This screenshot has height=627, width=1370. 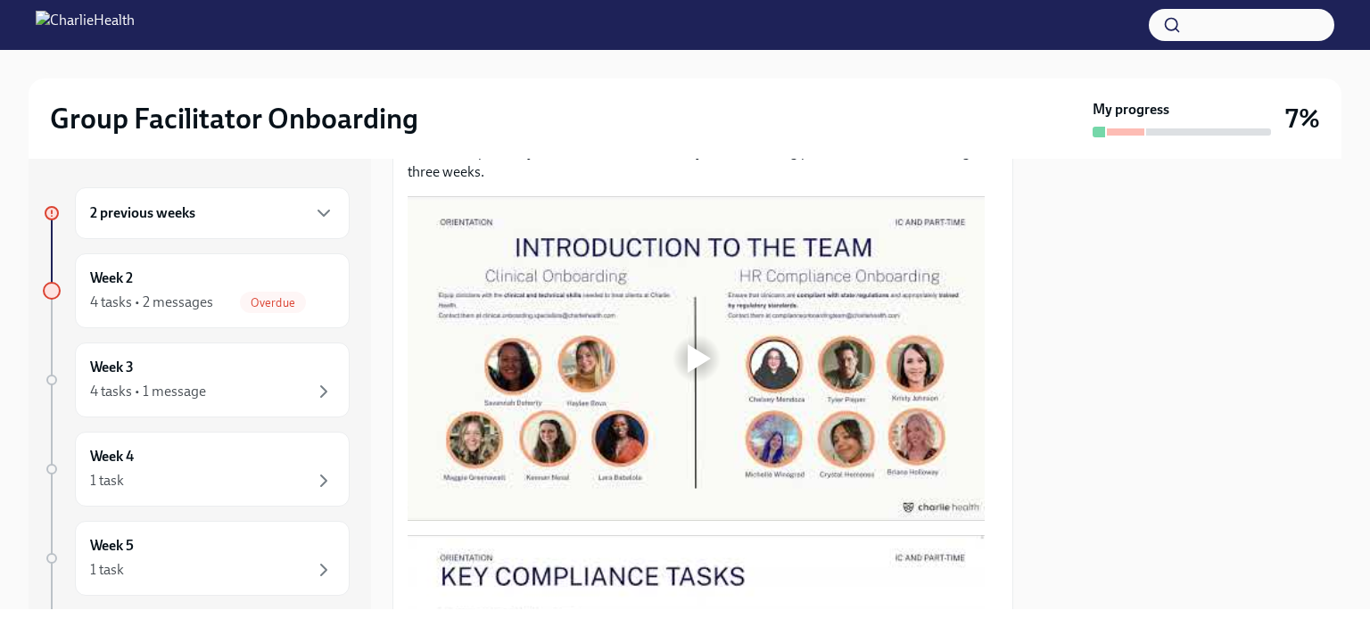 What do you see at coordinates (212, 213) in the screenshot?
I see `div: 2 previous weeks` at bounding box center [212, 213].